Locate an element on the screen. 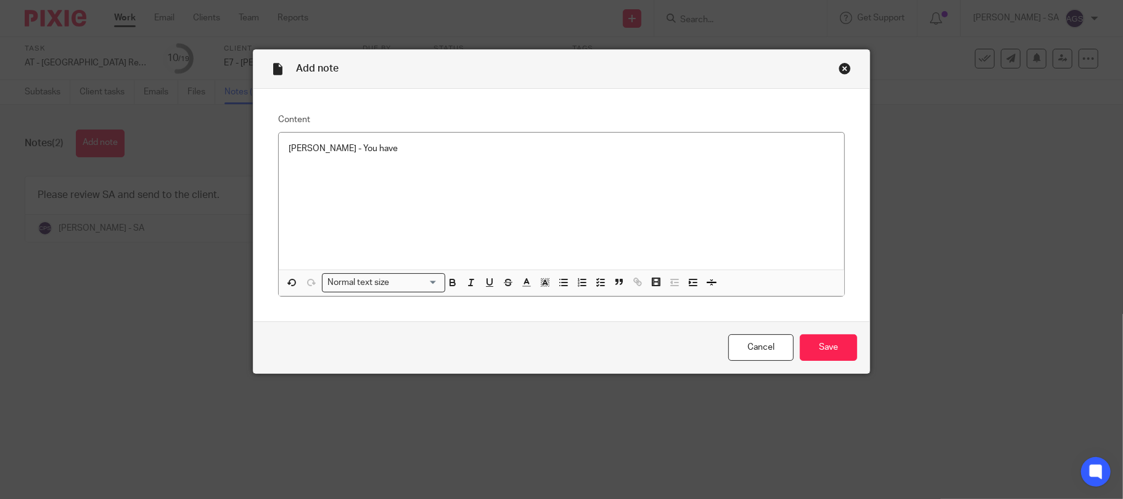 This screenshot has width=1123, height=499. div: Search for option is located at coordinates (384, 282).